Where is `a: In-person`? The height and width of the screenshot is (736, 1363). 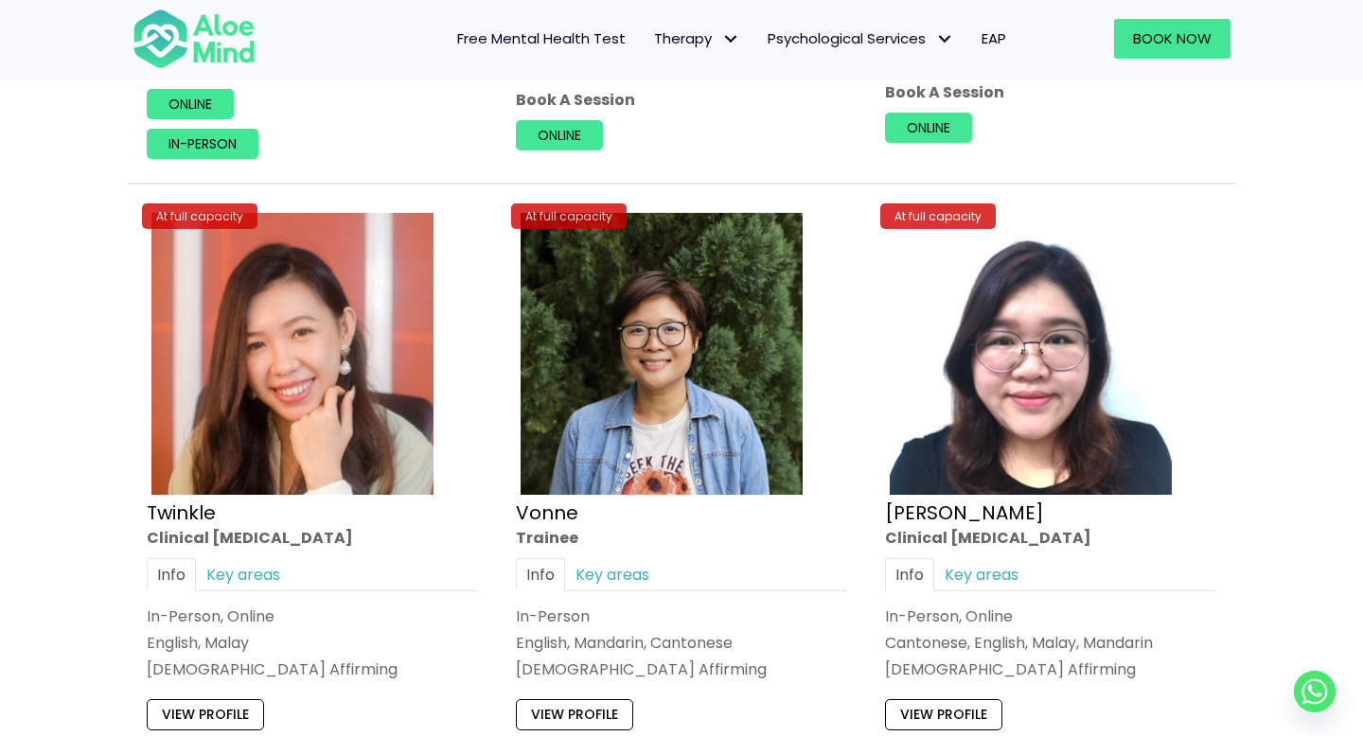
a: In-person is located at coordinates (203, 144).